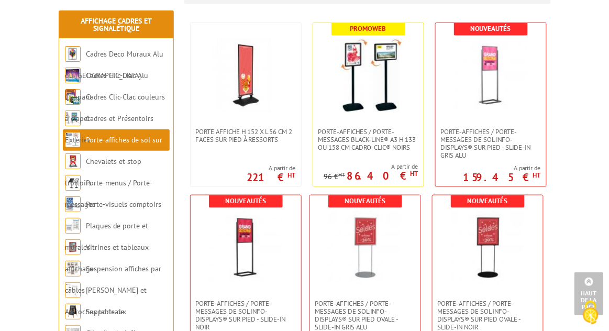 The image size is (609, 331). Describe the element at coordinates (73, 54) in the screenshot. I see `img: Cadres Deco Muraux Alu ou Bois` at that location.